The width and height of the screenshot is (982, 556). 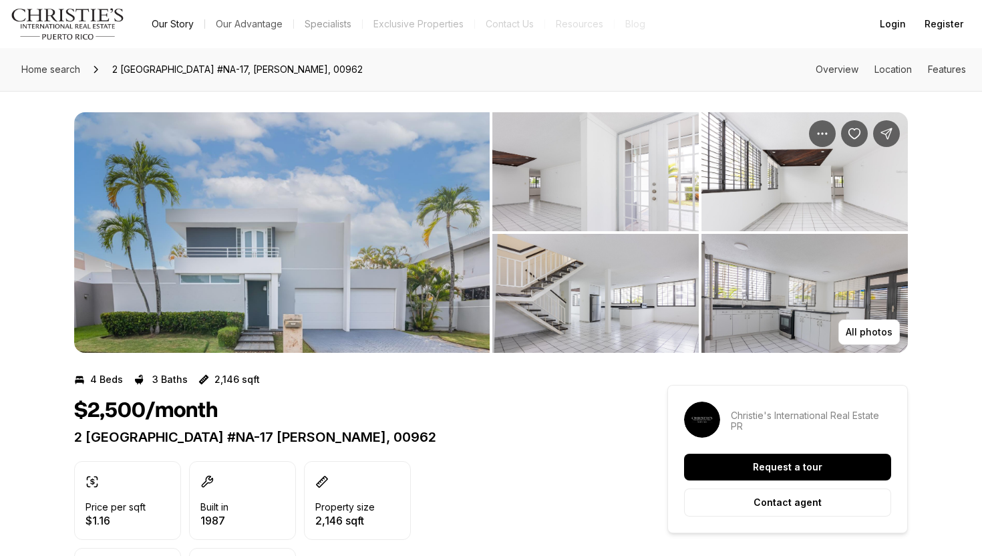 What do you see at coordinates (116, 520) in the screenshot?
I see `p: $1.16` at bounding box center [116, 520].